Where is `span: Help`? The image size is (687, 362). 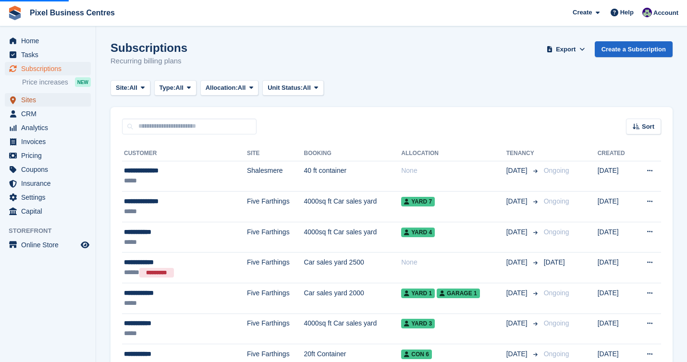 span: Help is located at coordinates (627, 12).